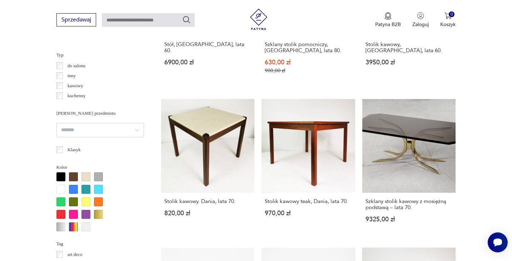  Describe the element at coordinates (448, 20) in the screenshot. I see `button: 0Koszyk` at that location.